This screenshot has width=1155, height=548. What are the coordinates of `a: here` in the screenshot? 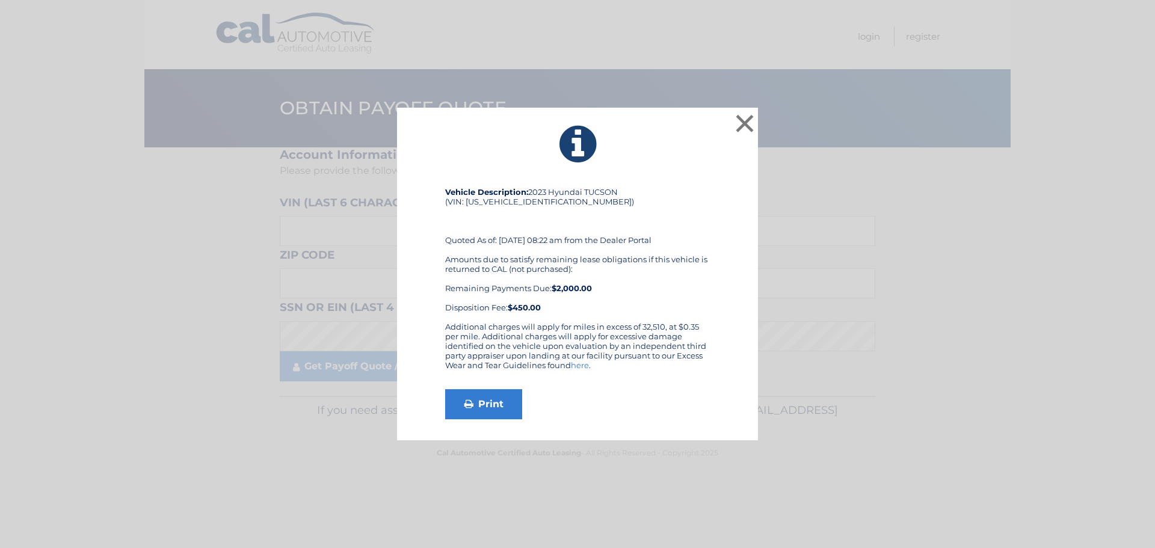 It's located at (580, 365).